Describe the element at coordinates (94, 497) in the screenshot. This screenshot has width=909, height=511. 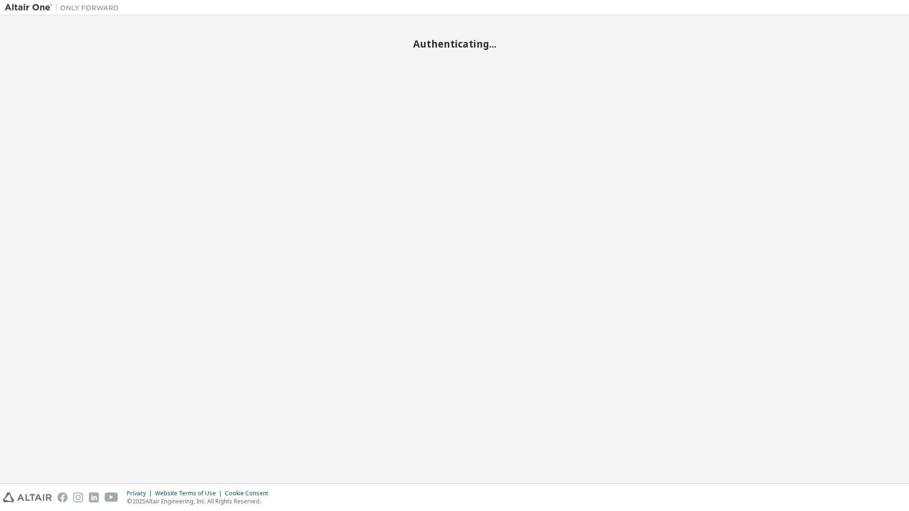
I see `img: linkedin.svg` at that location.